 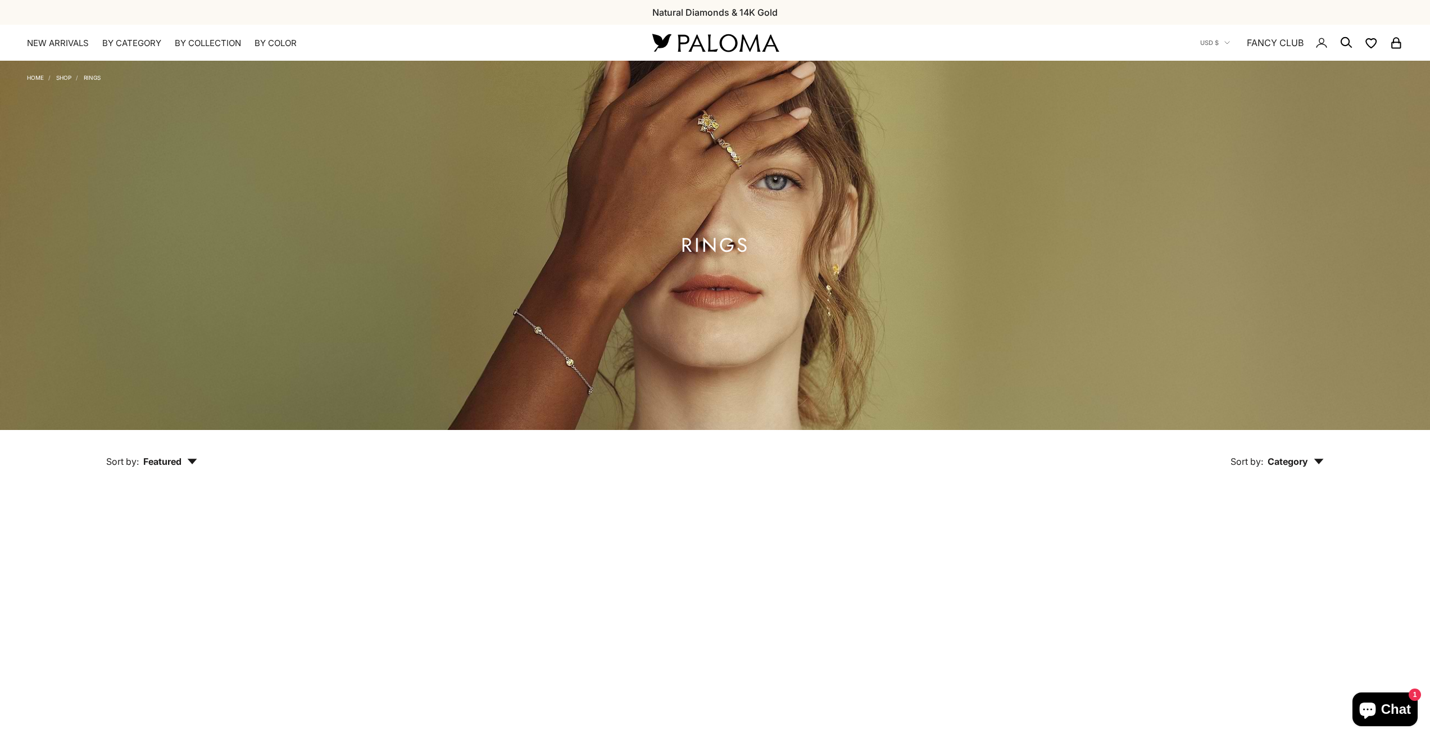 What do you see at coordinates (132, 43) in the screenshot?
I see `summary: By Category` at bounding box center [132, 43].